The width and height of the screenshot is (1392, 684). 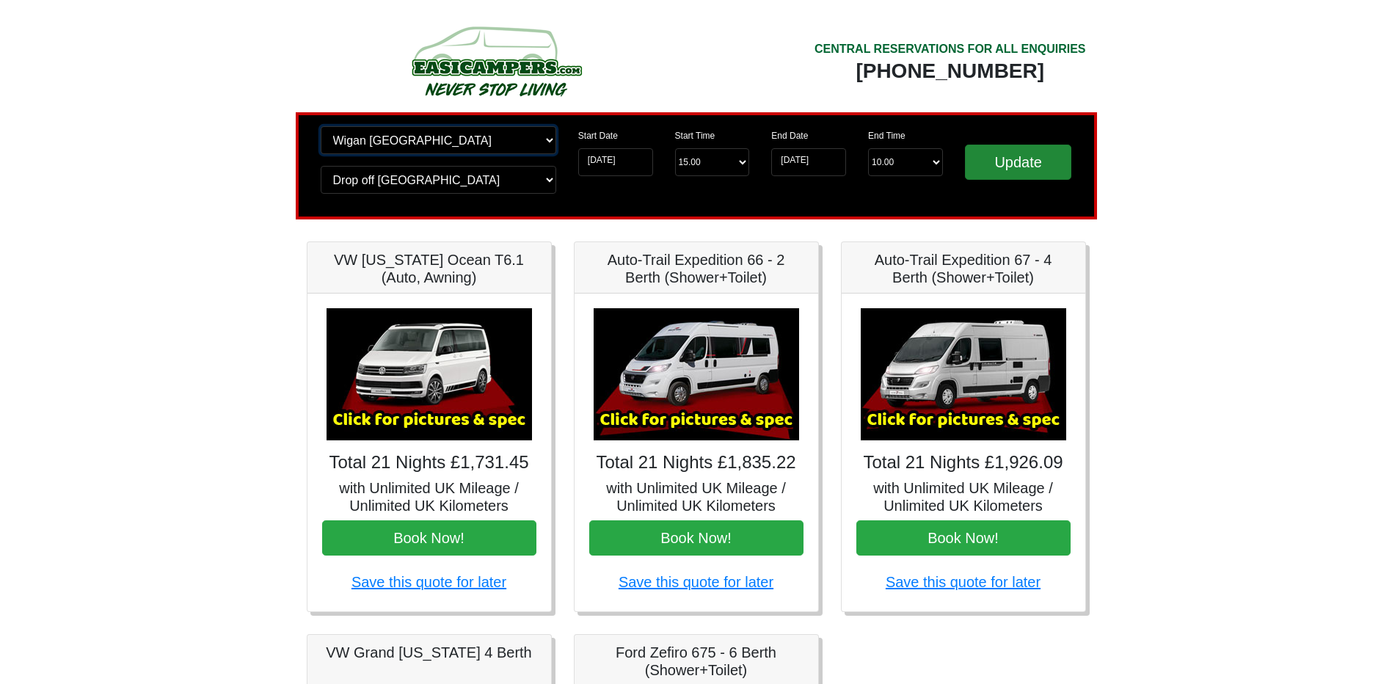 I want to click on div: CENTRAL RESERVATIONS FOR ALL ENQUIRIES, so click(x=950, y=49).